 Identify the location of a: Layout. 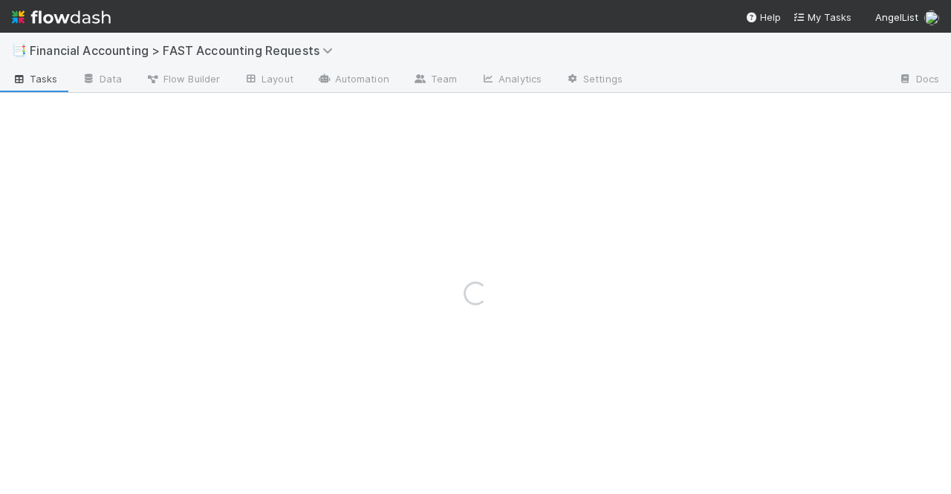
(268, 80).